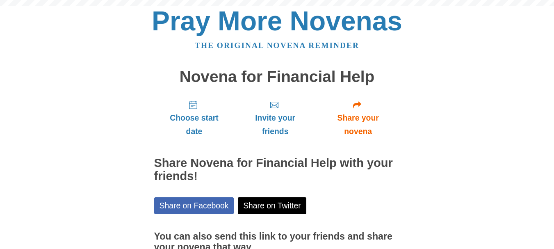 Image resolution: width=554 pixels, height=249 pixels. Describe the element at coordinates (277, 21) in the screenshot. I see `a: Pray More Novenas` at that location.